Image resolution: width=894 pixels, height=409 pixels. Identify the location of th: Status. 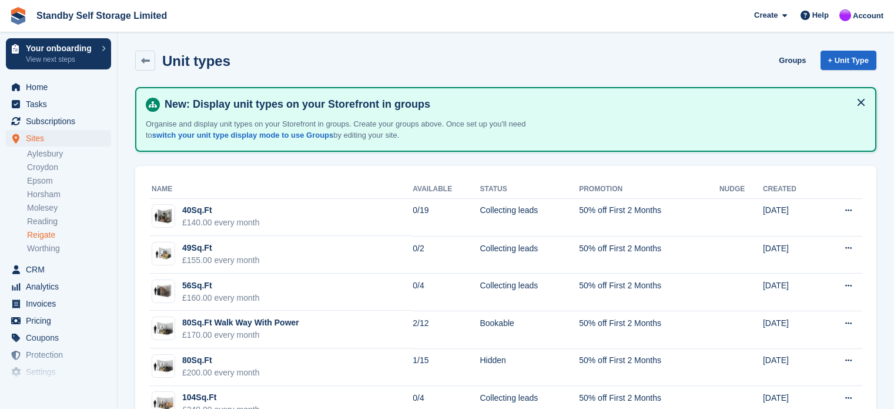
(529, 189).